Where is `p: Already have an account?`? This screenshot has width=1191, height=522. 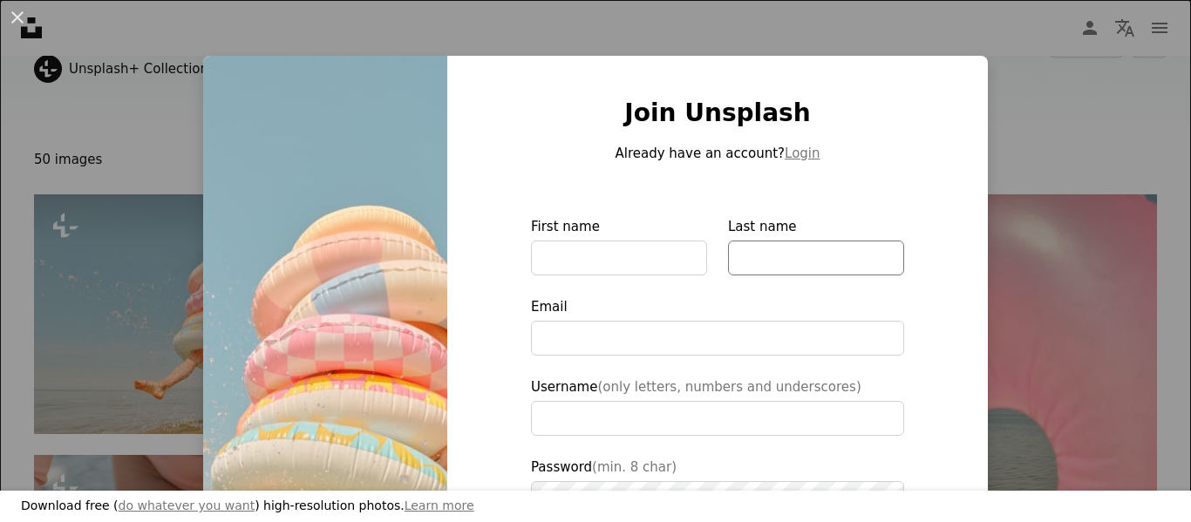 p: Already have an account? is located at coordinates (717, 153).